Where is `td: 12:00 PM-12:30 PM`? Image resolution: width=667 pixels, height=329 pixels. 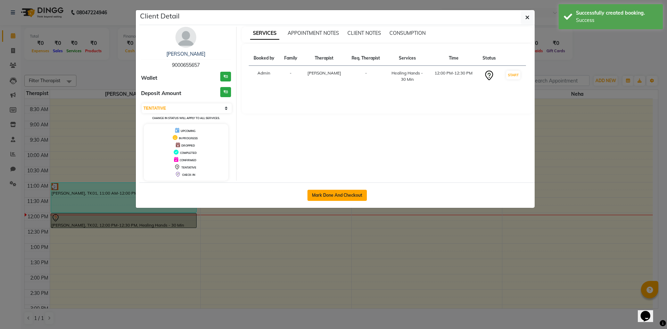 td: 12:00 PM-12:30 PM is located at coordinates (454, 76).